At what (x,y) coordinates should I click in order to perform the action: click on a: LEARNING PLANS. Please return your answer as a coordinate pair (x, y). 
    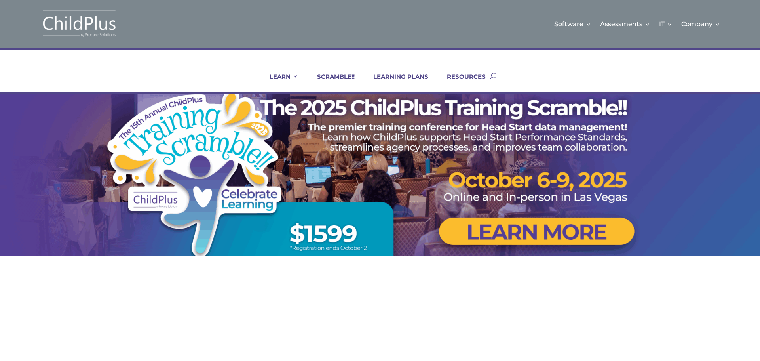
    Looking at the image, I should click on (396, 82).